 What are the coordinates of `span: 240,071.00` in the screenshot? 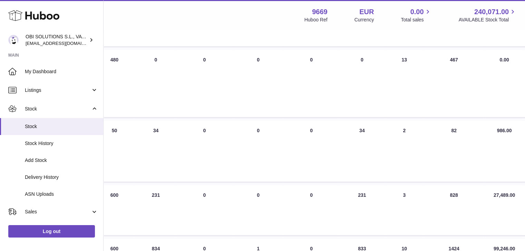 It's located at (492, 12).